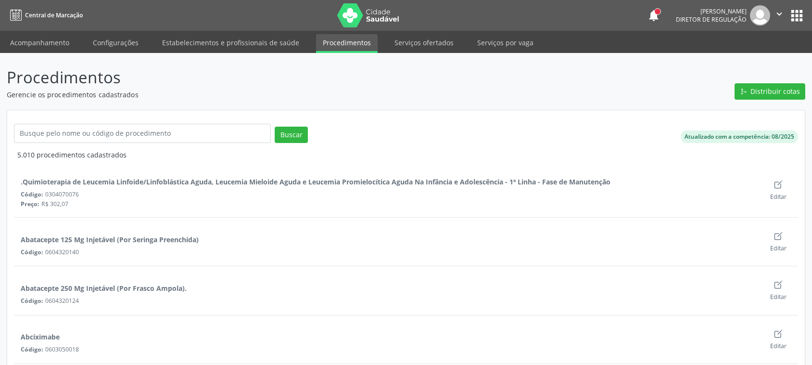 The width and height of the screenshot is (812, 365). I want to click on a: Estabelecimentos e profissionais de saúde, so click(231, 42).